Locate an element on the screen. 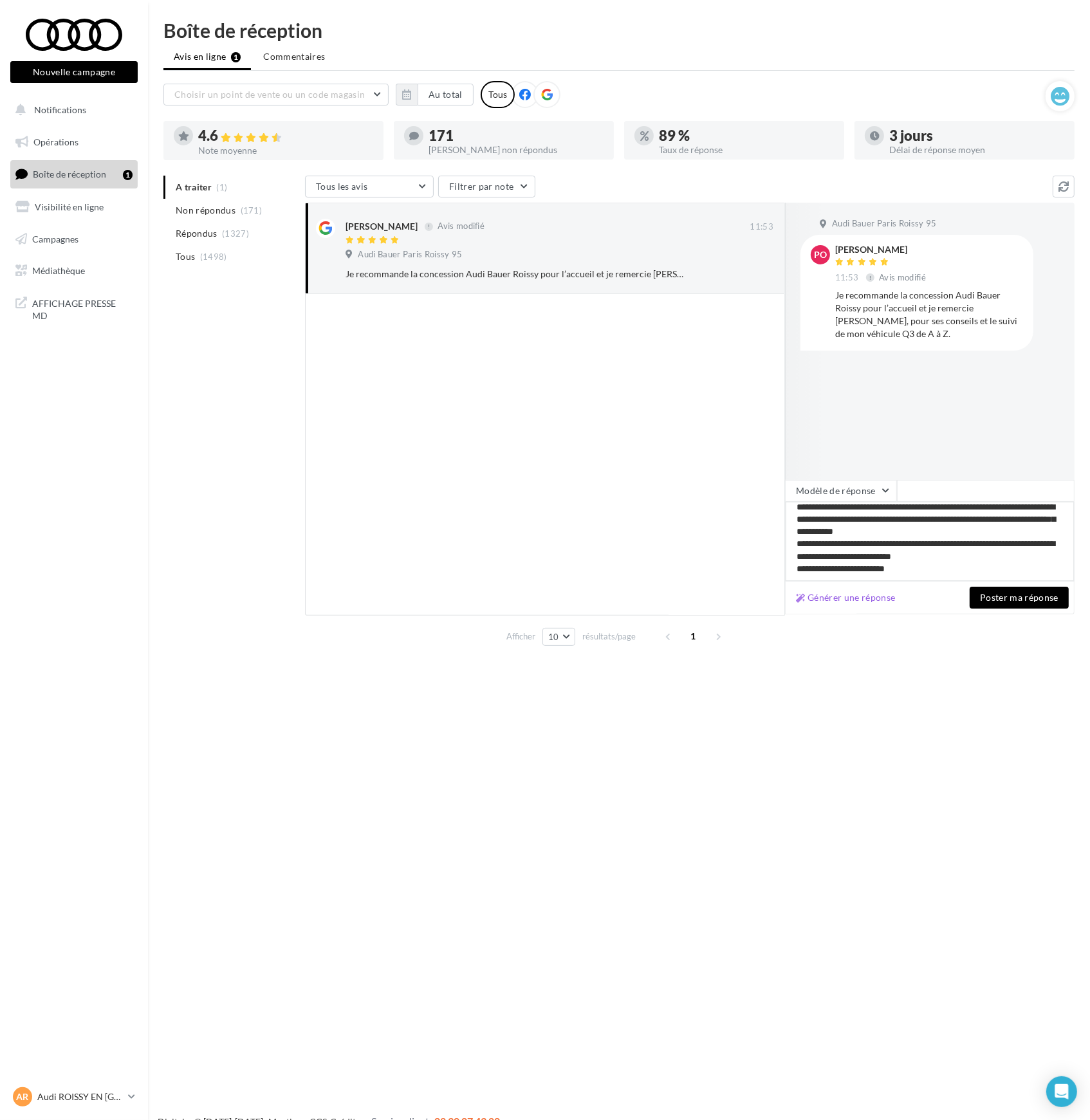 This screenshot has height=1120, width=1090. div: 171 is located at coordinates (516, 136).